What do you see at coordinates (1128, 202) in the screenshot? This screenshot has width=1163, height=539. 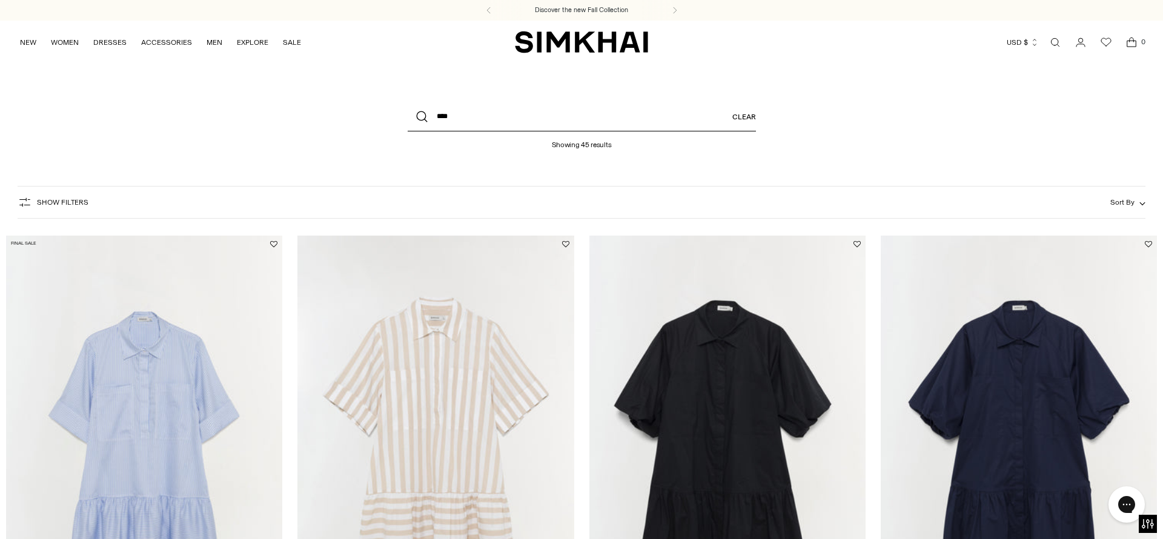 I see `button: Sort By` at bounding box center [1128, 202].